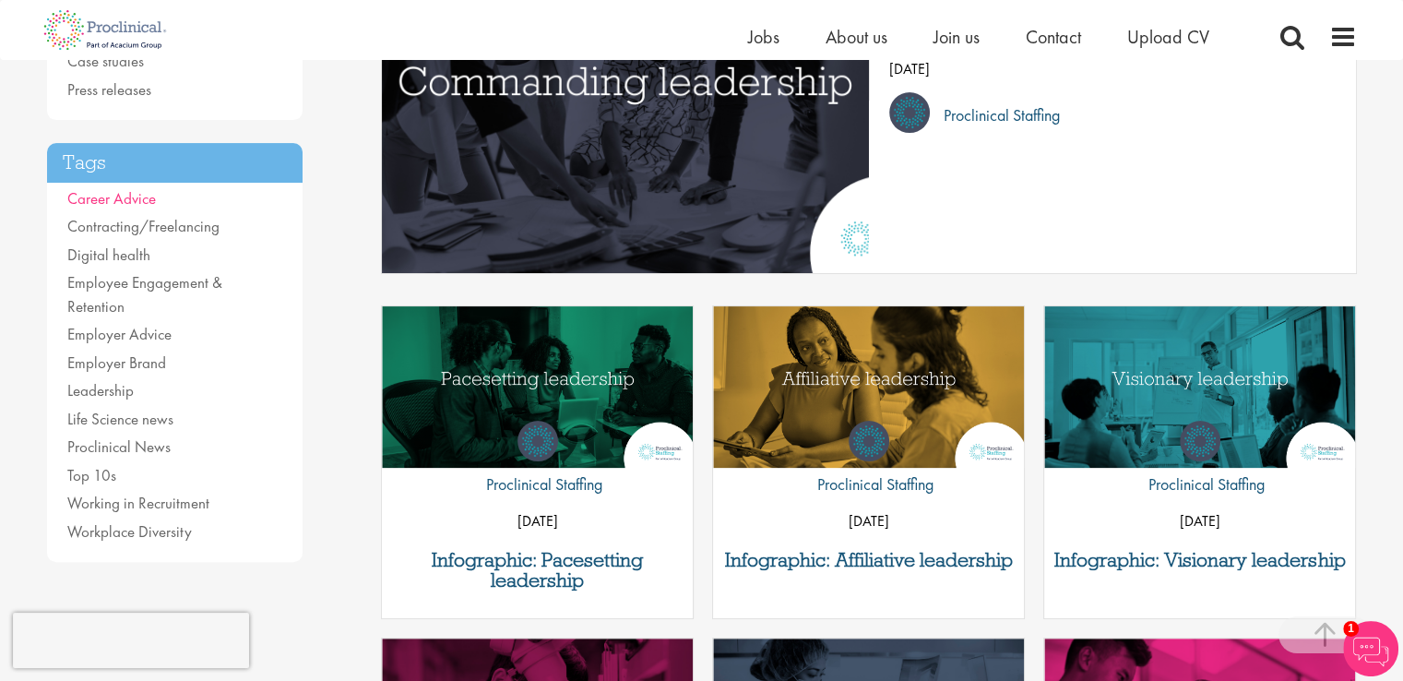 Image resolution: width=1403 pixels, height=681 pixels. I want to click on h3: Tags, so click(175, 162).